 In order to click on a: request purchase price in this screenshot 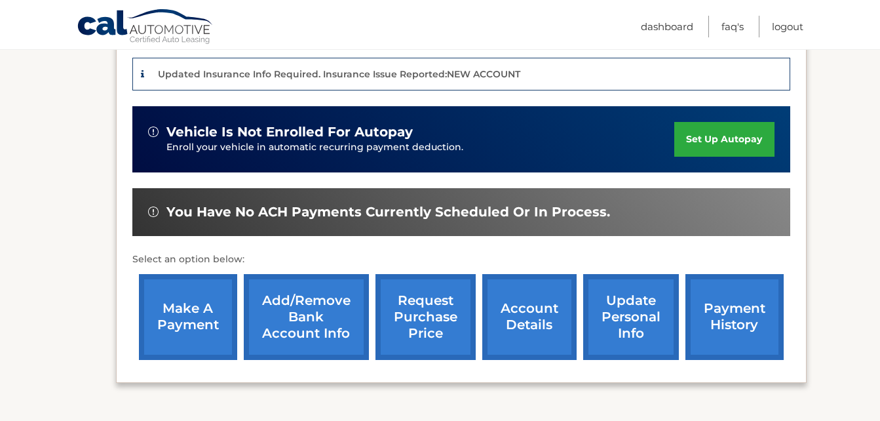, I will do `click(425, 316)`.